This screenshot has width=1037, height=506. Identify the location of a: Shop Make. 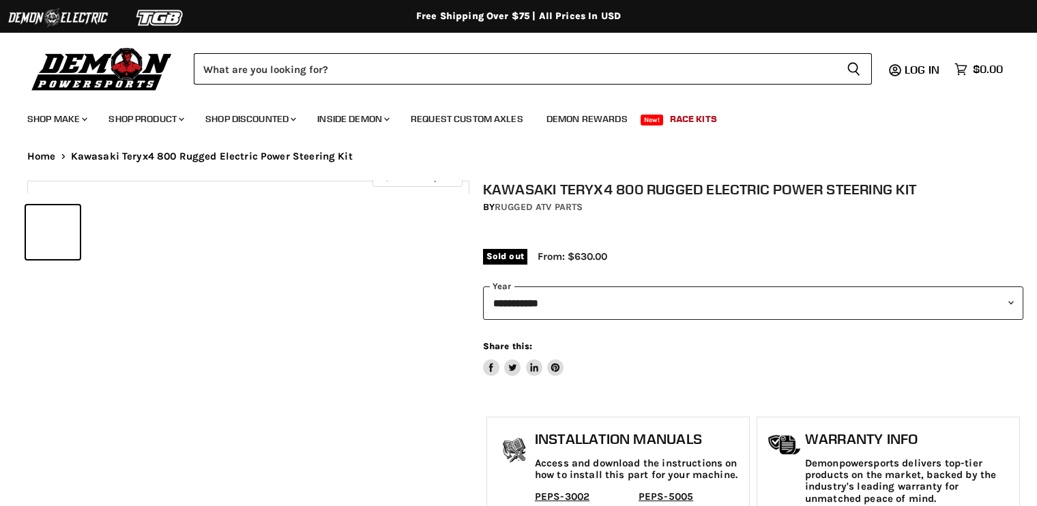
(56, 119).